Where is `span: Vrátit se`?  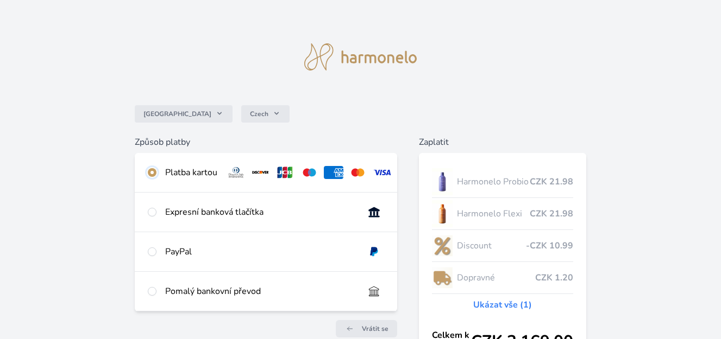 span: Vrátit se is located at coordinates (375, 329).